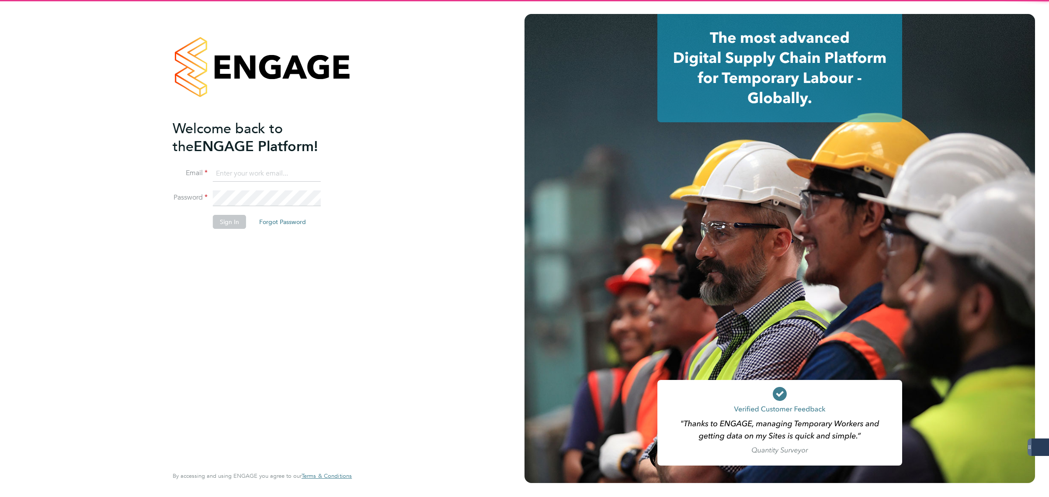  Describe the element at coordinates (282, 222) in the screenshot. I see `button: Forgot Password` at that location.